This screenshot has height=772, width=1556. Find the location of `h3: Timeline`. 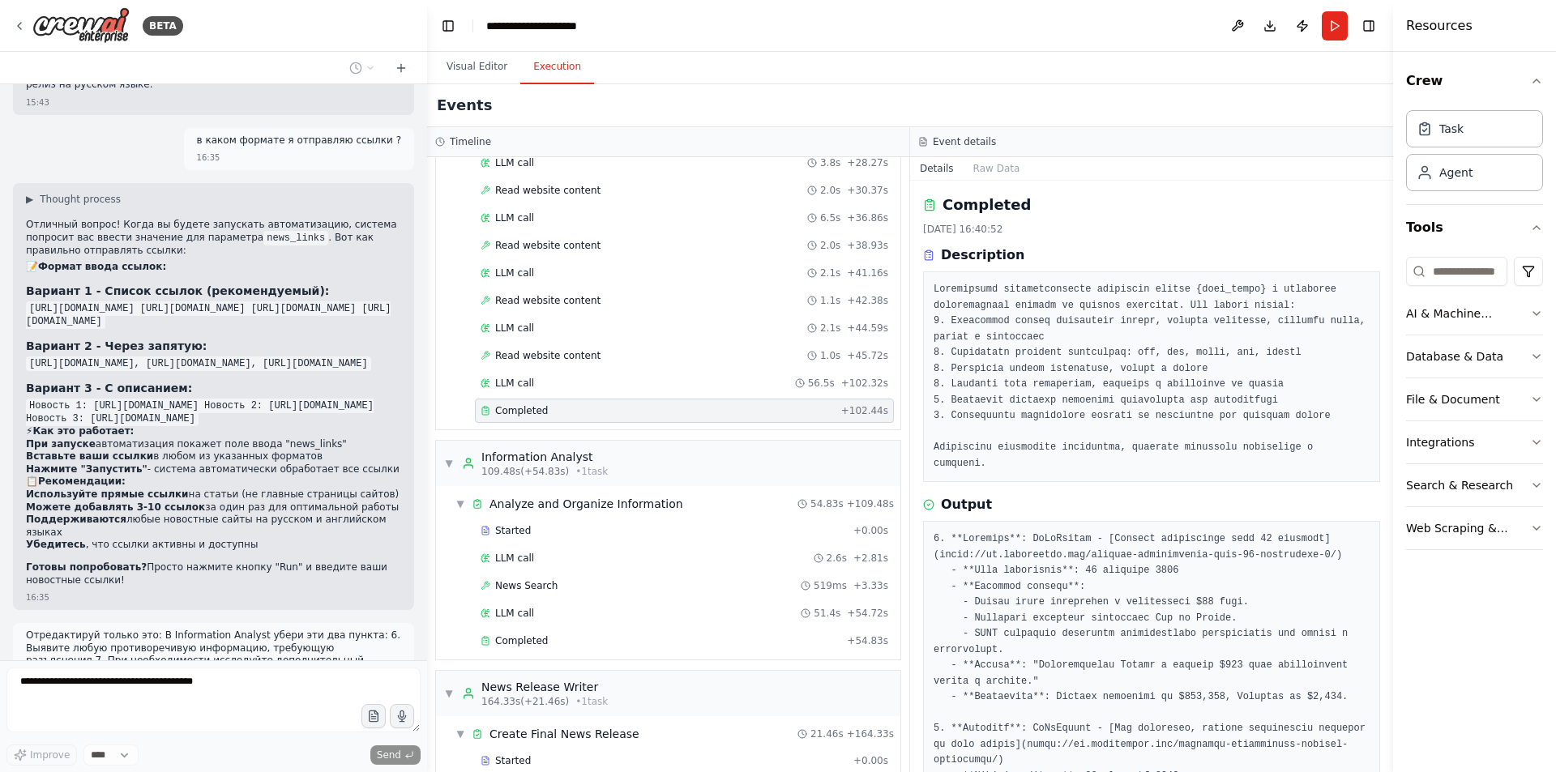

h3: Timeline is located at coordinates (470, 142).